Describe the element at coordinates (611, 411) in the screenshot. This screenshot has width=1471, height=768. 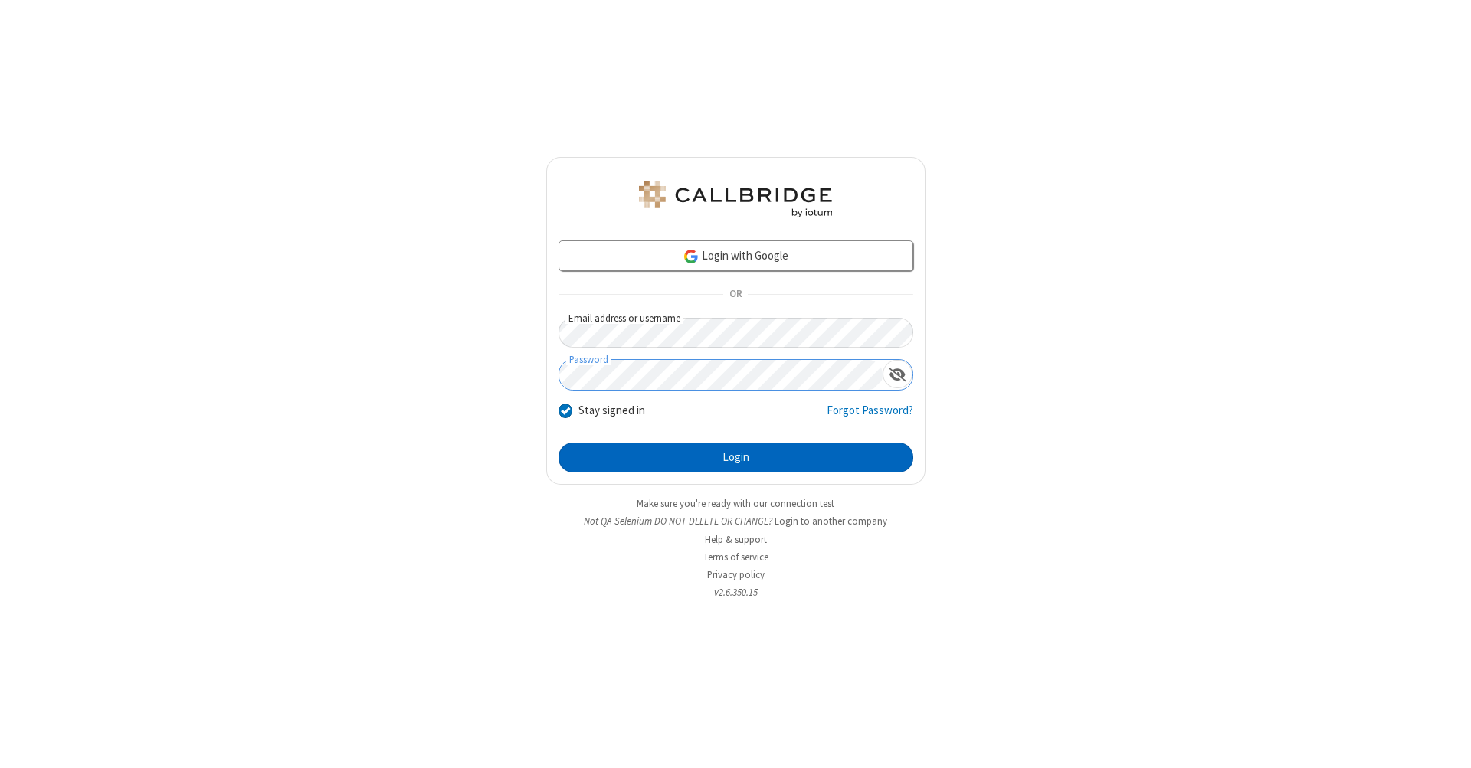
I see `label: Stay signed in` at that location.